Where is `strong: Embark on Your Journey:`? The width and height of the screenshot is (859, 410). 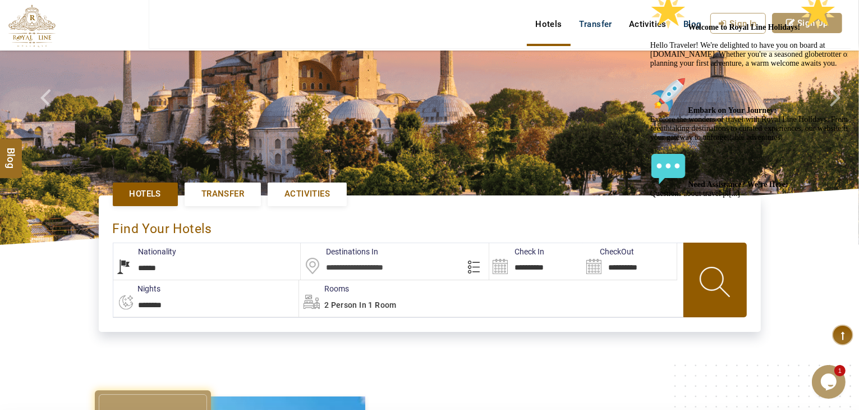 strong: Embark on Your Journey: is located at coordinates (87, 121).